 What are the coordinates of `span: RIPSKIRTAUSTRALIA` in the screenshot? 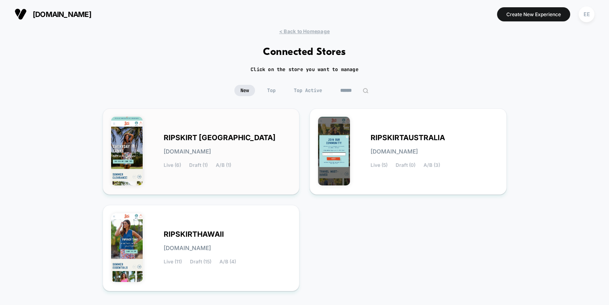 It's located at (408, 138).